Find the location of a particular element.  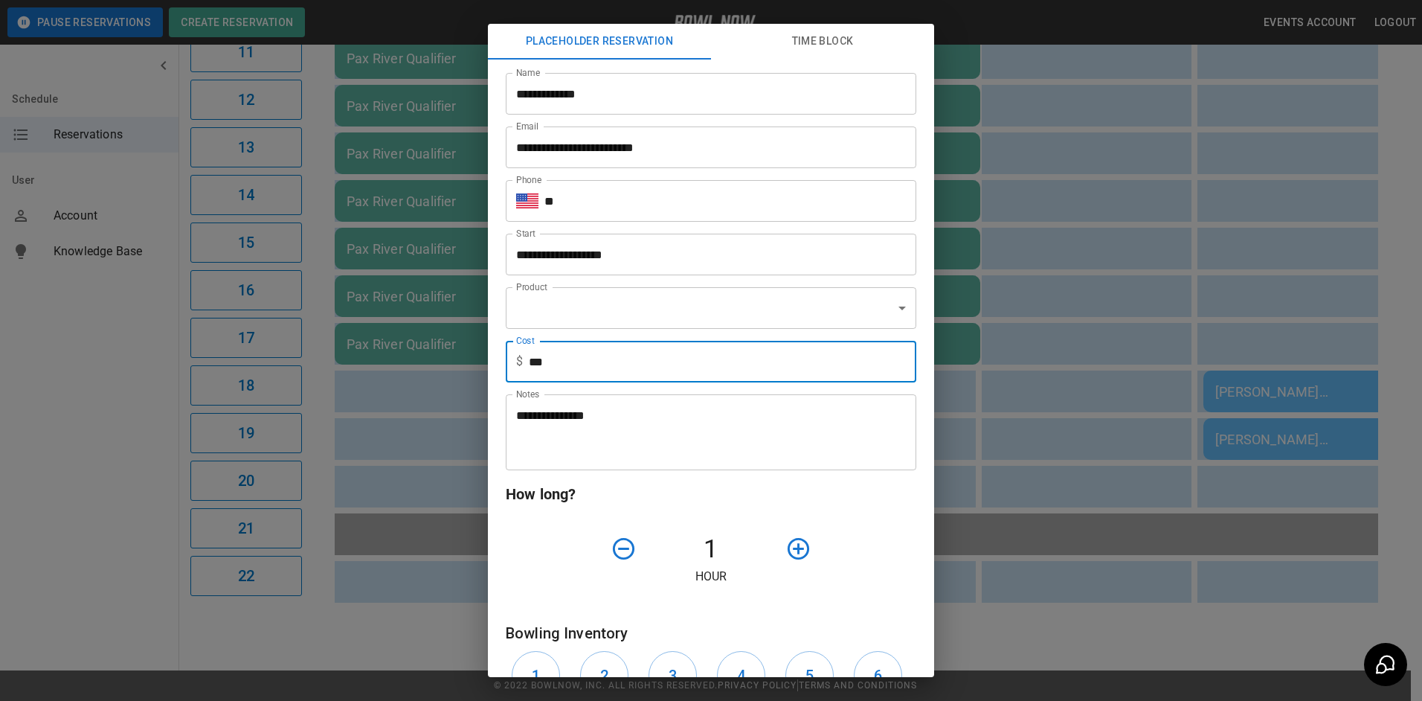

h6: 1 is located at coordinates (536, 675).